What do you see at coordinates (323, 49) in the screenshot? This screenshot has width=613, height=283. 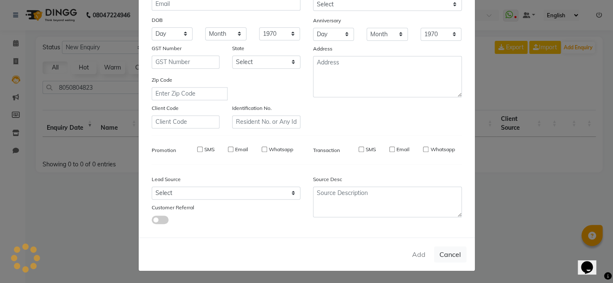 I see `label: Address` at bounding box center [323, 49].